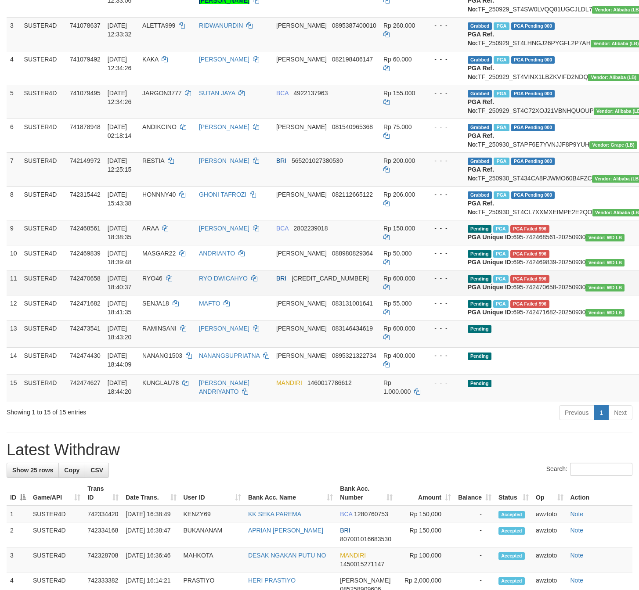 The image size is (639, 590). I want to click on span: Rp 60.000, so click(397, 59).